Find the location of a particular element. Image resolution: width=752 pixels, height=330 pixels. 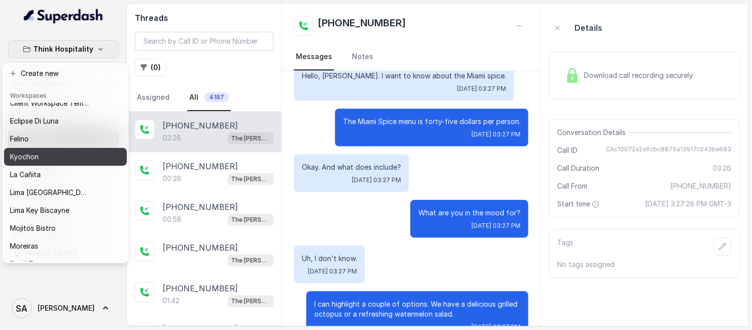

p: Moreiras is located at coordinates (24, 246).